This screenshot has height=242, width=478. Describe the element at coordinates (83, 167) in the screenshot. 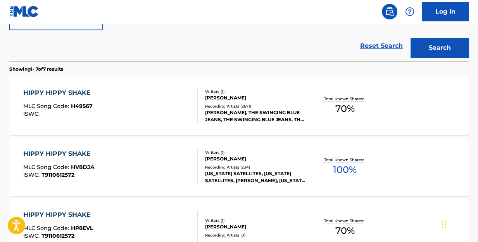

I see `span: HV8DJA` at that location.